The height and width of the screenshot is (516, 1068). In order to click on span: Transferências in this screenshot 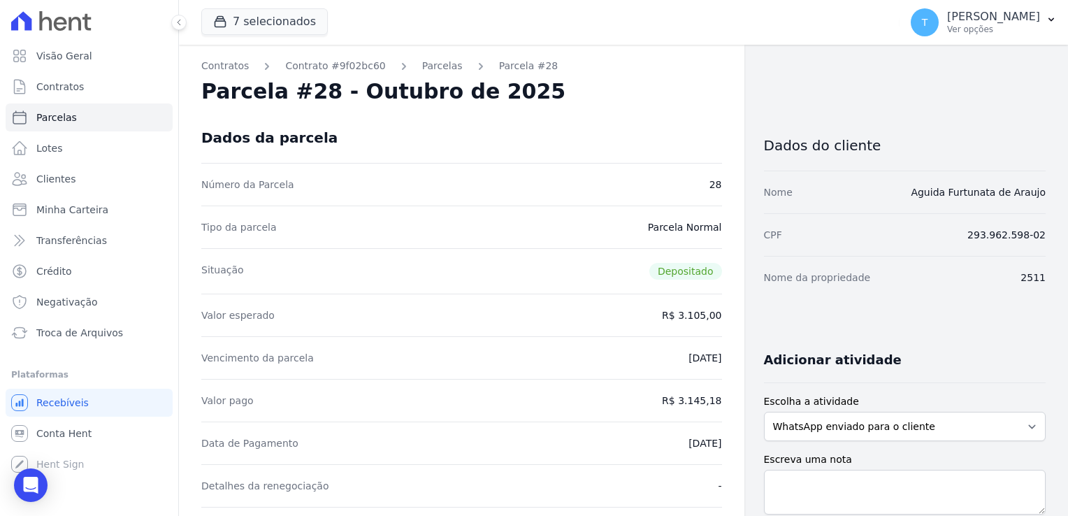, I will do `click(71, 240)`.